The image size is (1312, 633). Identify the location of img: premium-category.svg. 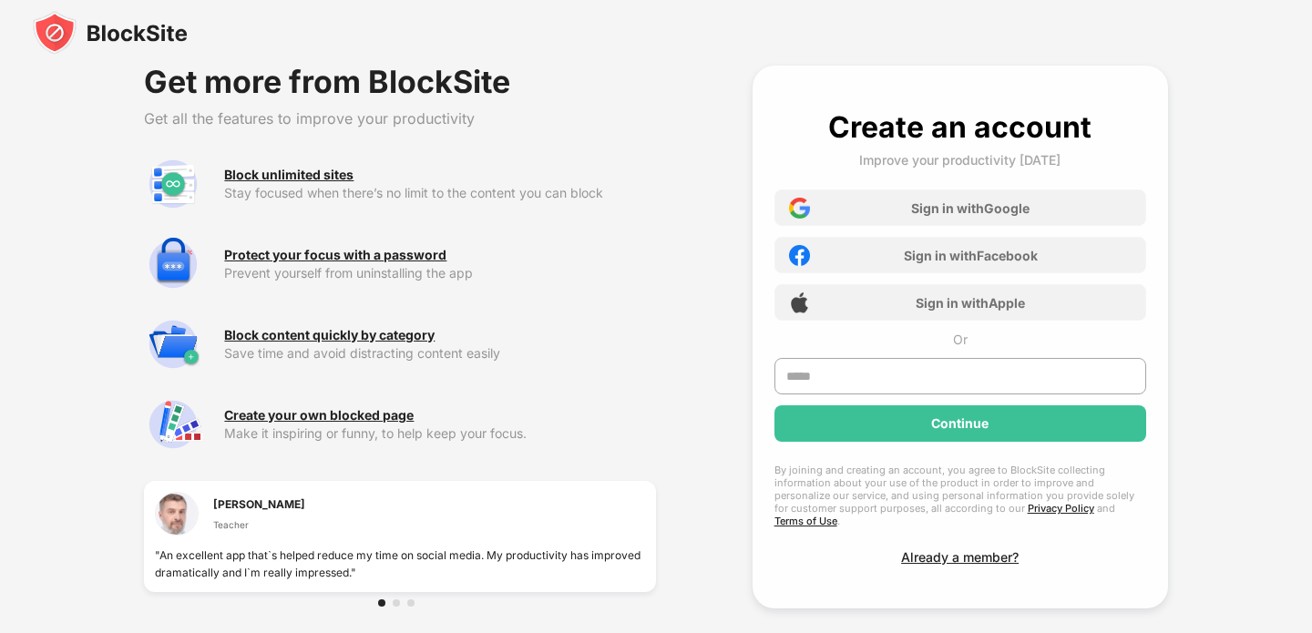
(173, 344).